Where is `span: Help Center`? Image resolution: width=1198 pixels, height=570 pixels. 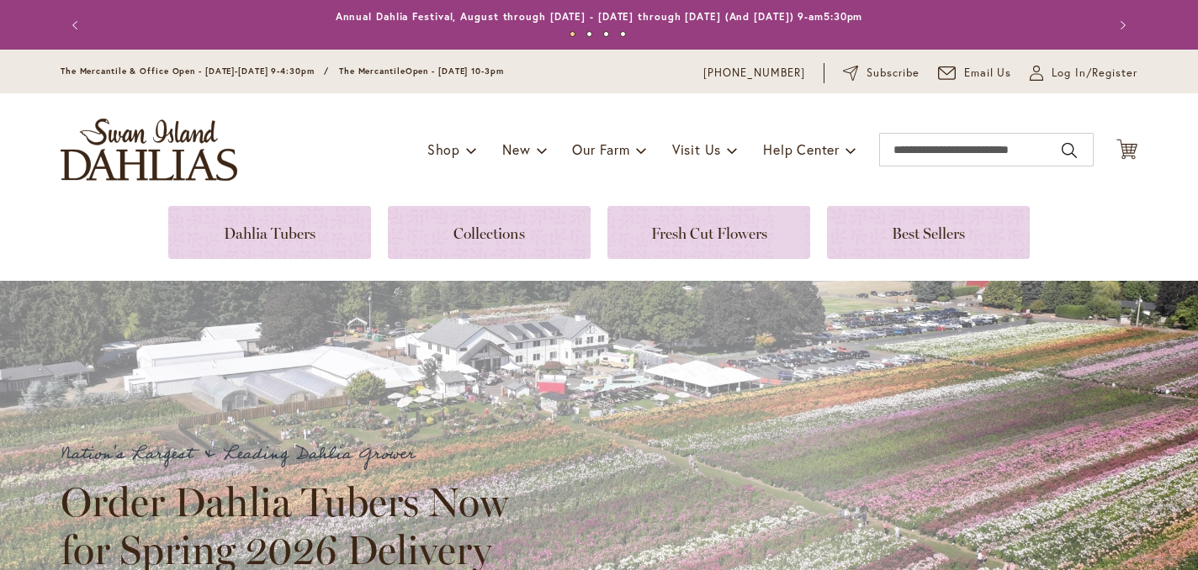 span: Help Center is located at coordinates (801, 149).